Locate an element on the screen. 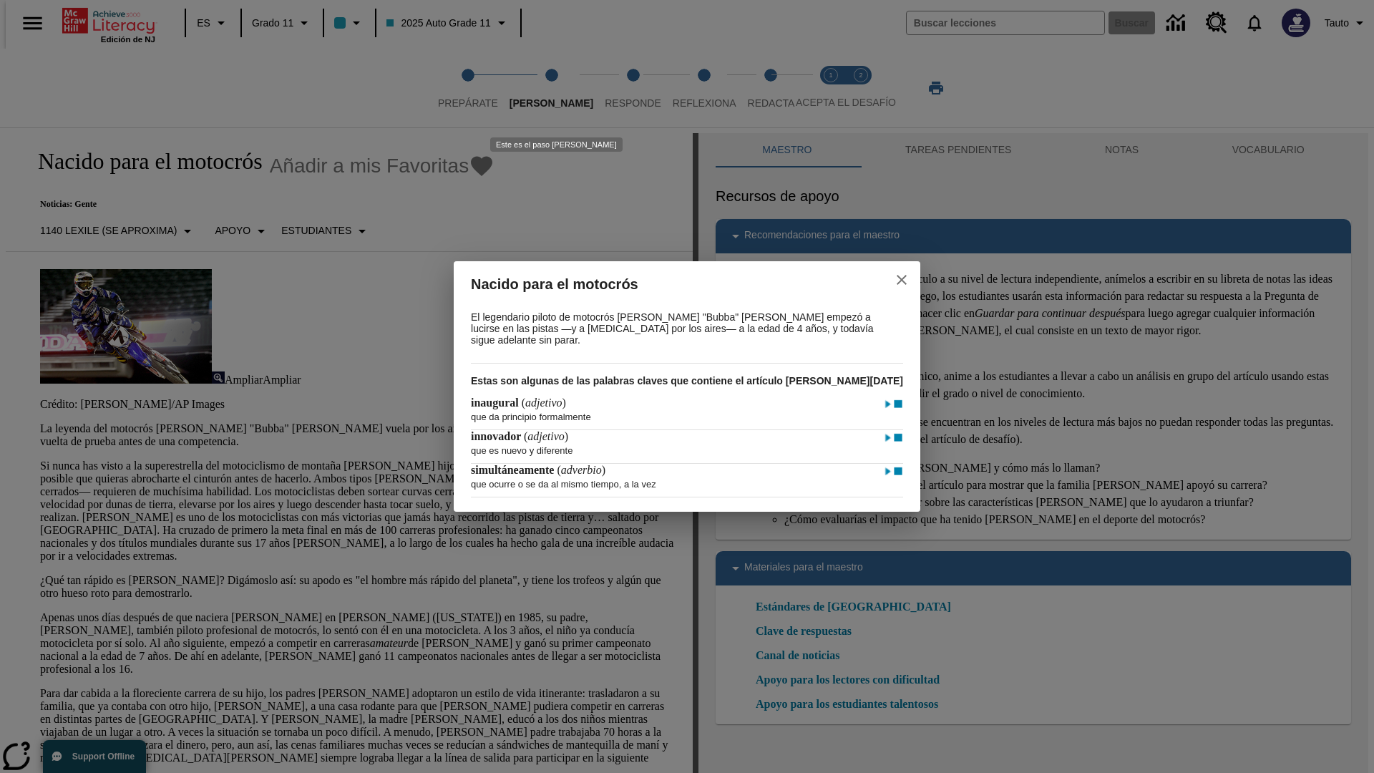 The width and height of the screenshot is (1374, 773). span: adverbio is located at coordinates (581, 469).